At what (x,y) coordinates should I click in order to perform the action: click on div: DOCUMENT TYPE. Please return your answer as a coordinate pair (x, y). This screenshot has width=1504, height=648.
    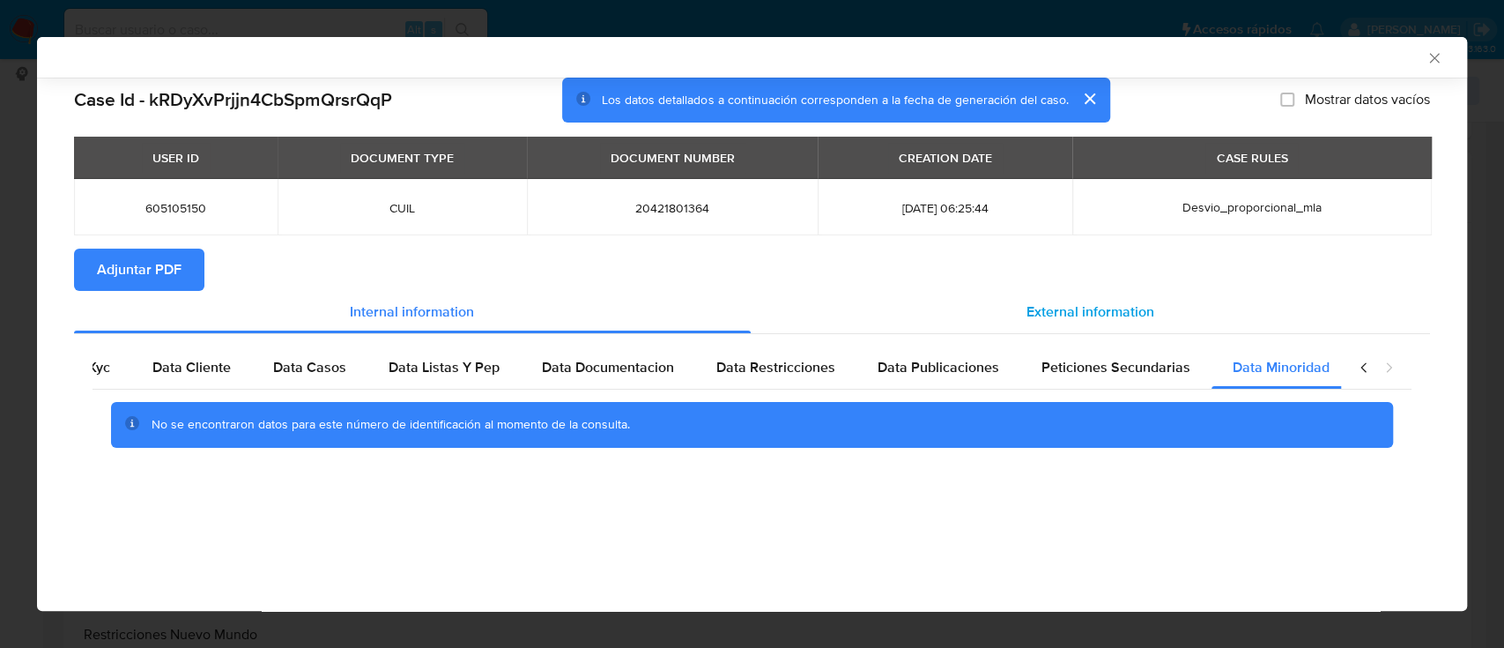
    Looking at the image, I should click on (402, 158).